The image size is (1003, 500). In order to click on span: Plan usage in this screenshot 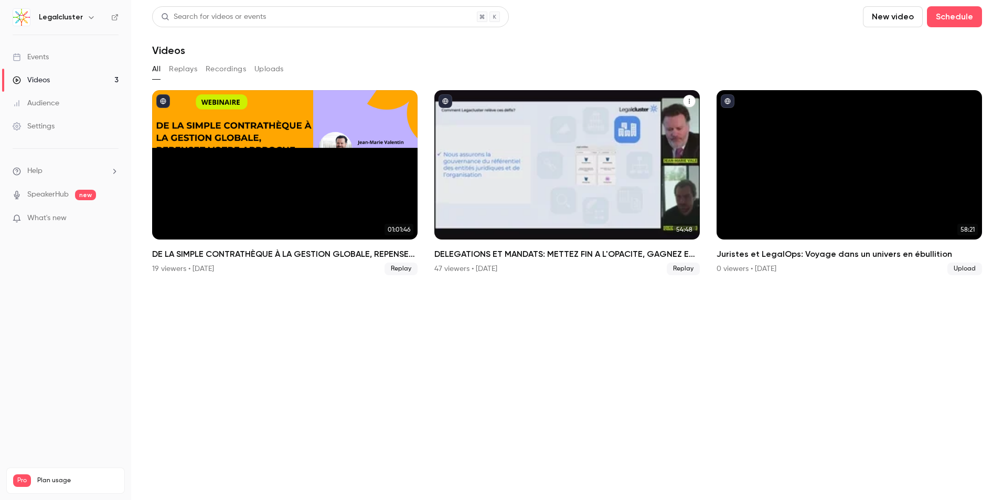, I will do `click(78, 481)`.